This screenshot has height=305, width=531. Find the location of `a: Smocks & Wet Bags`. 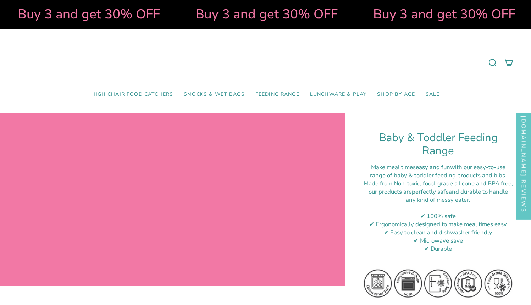

a: Smocks & Wet Bags is located at coordinates (214, 94).